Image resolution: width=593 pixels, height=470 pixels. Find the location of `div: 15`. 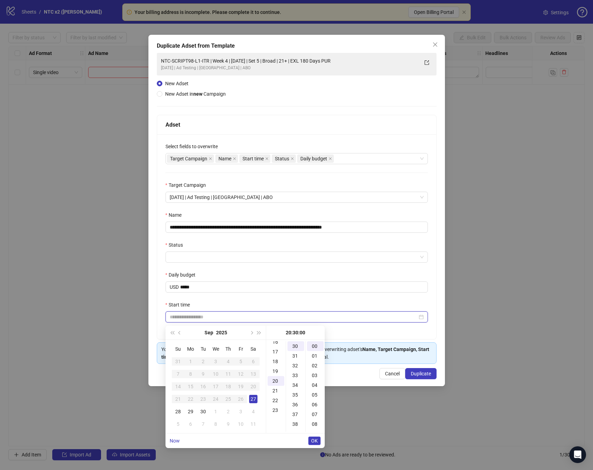

div: 15 is located at coordinates (190, 387).